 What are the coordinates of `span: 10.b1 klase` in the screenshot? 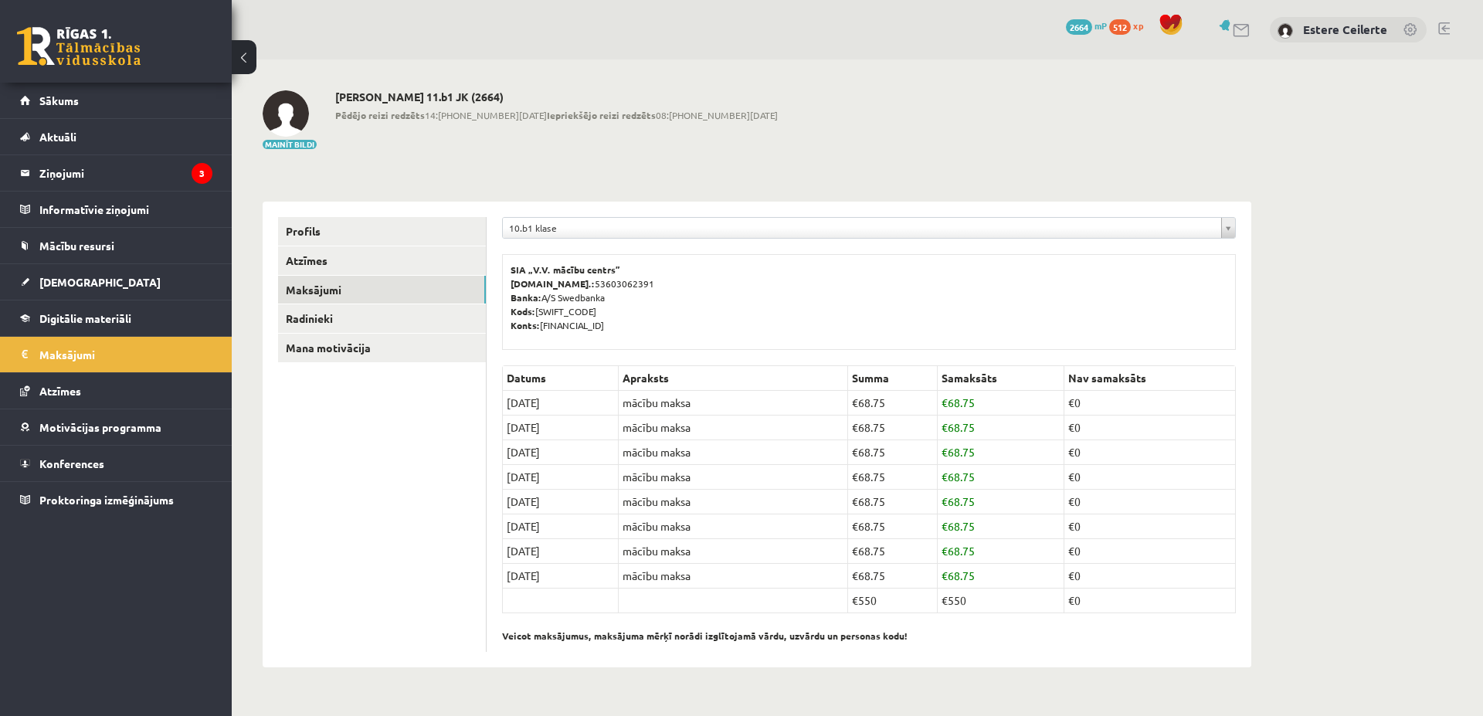 It's located at (862, 228).